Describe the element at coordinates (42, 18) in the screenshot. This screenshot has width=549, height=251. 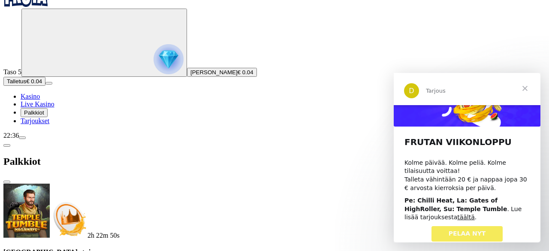
I see `span: Tarjous` at that location.